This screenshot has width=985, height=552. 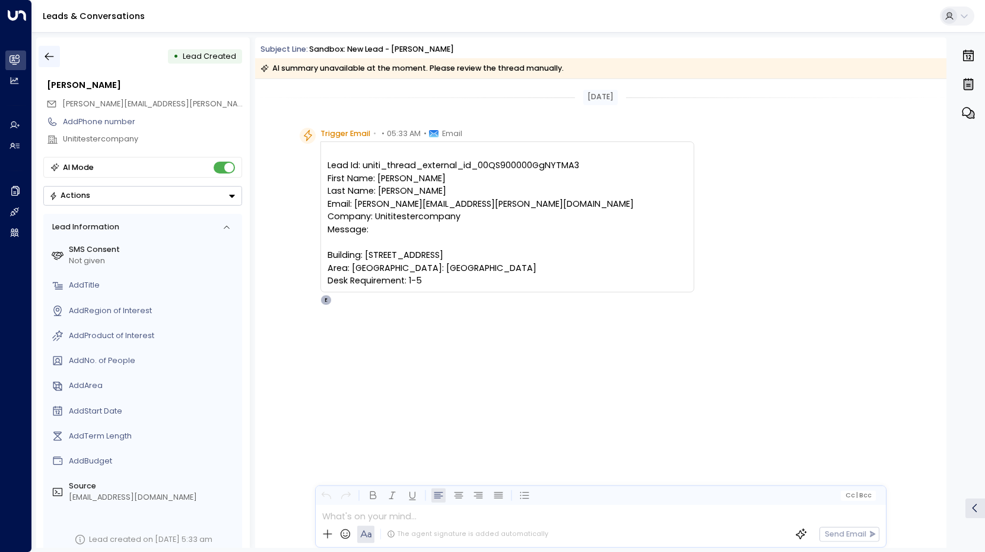 I want to click on span: Lead Created, so click(x=210, y=56).